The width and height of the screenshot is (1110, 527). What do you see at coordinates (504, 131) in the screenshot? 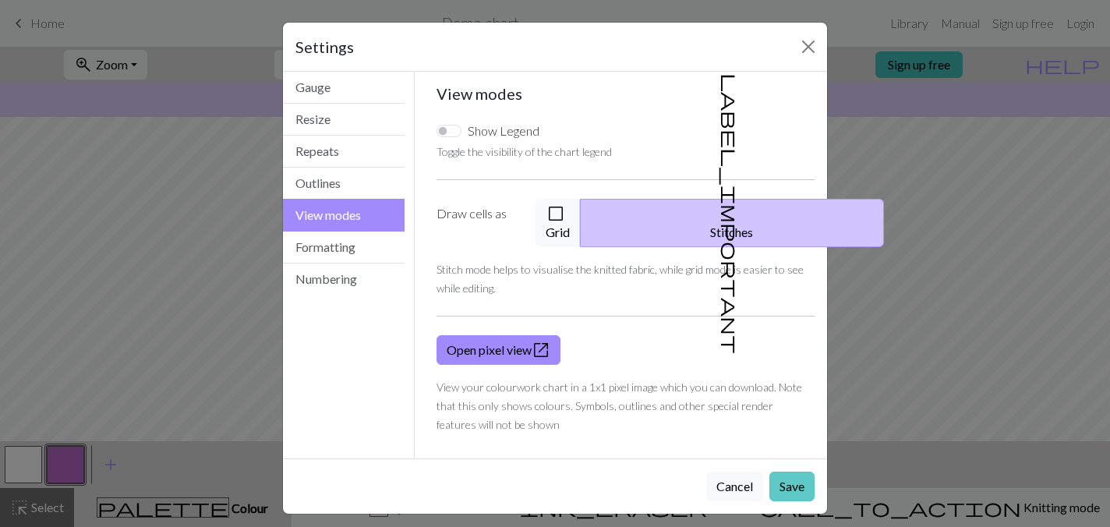
I see `label: Show Legend` at bounding box center [504, 131].